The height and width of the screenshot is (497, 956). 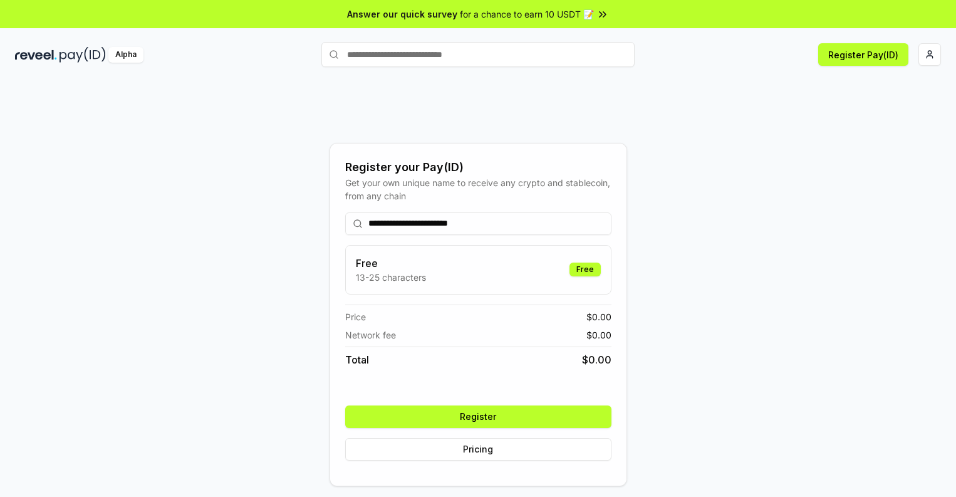 I want to click on div: Register your Pay(ID), so click(x=478, y=167).